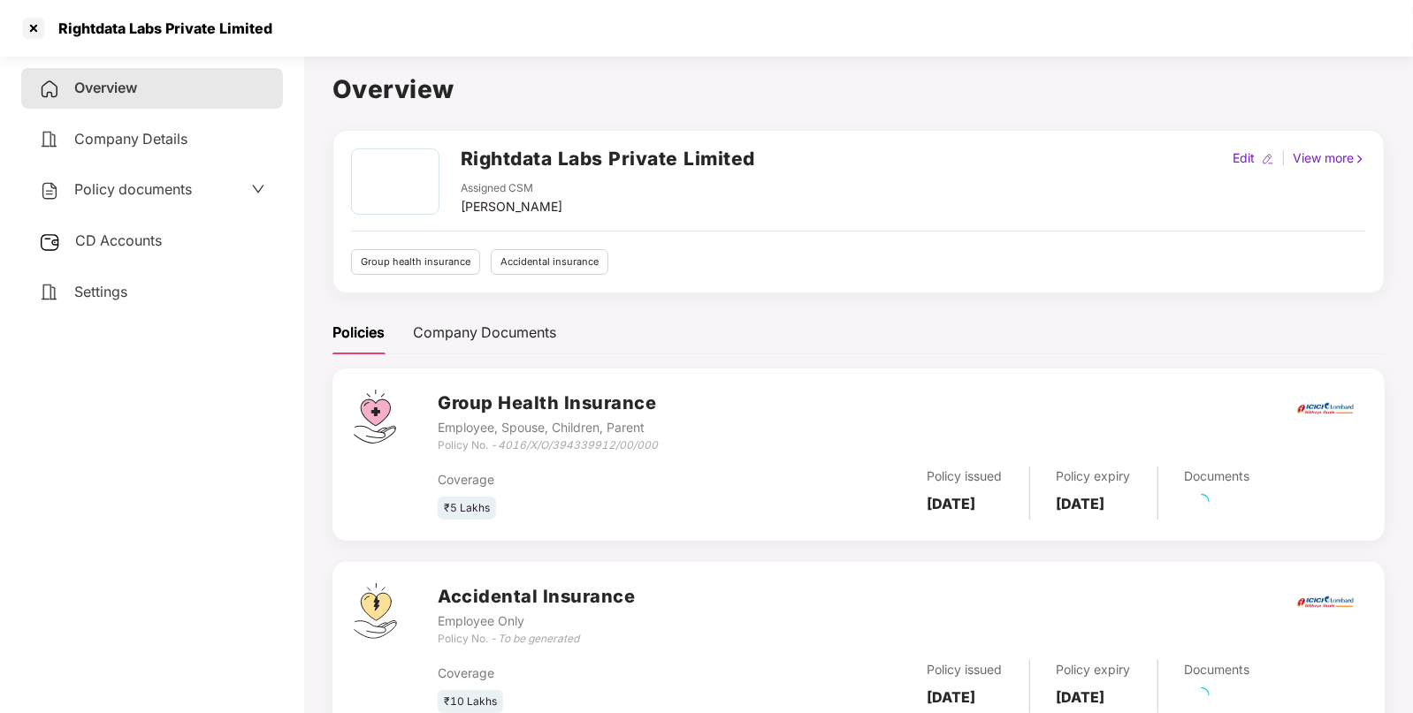 This screenshot has height=713, width=1413. I want to click on div: View more, so click(1329, 158).